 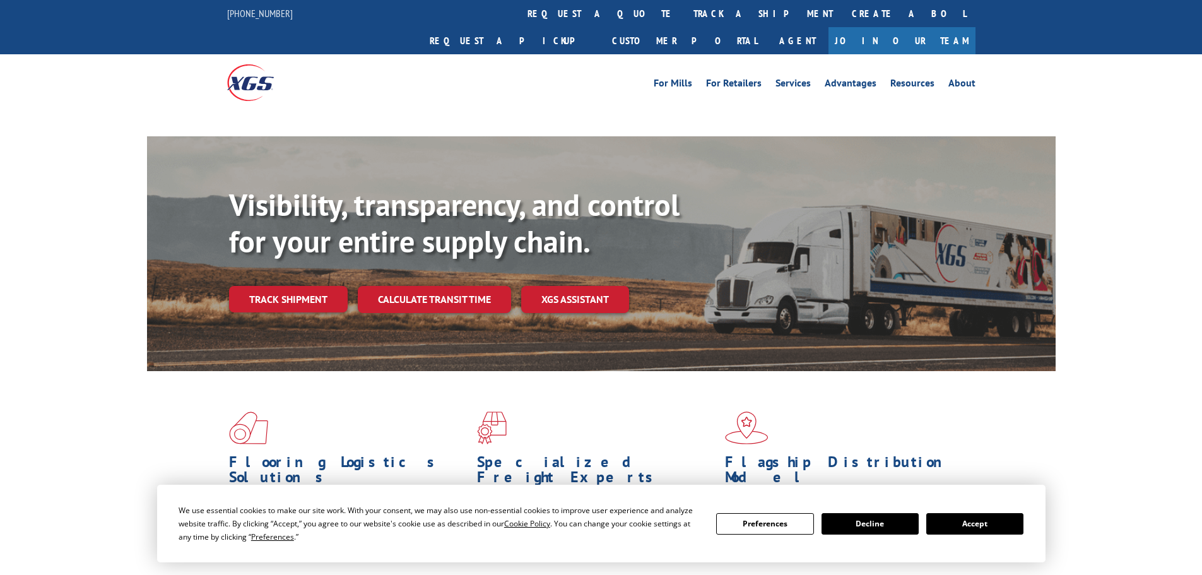 What do you see at coordinates (348, 473) in the screenshot?
I see `h1: Flooring Logistics Solutions` at bounding box center [348, 473].